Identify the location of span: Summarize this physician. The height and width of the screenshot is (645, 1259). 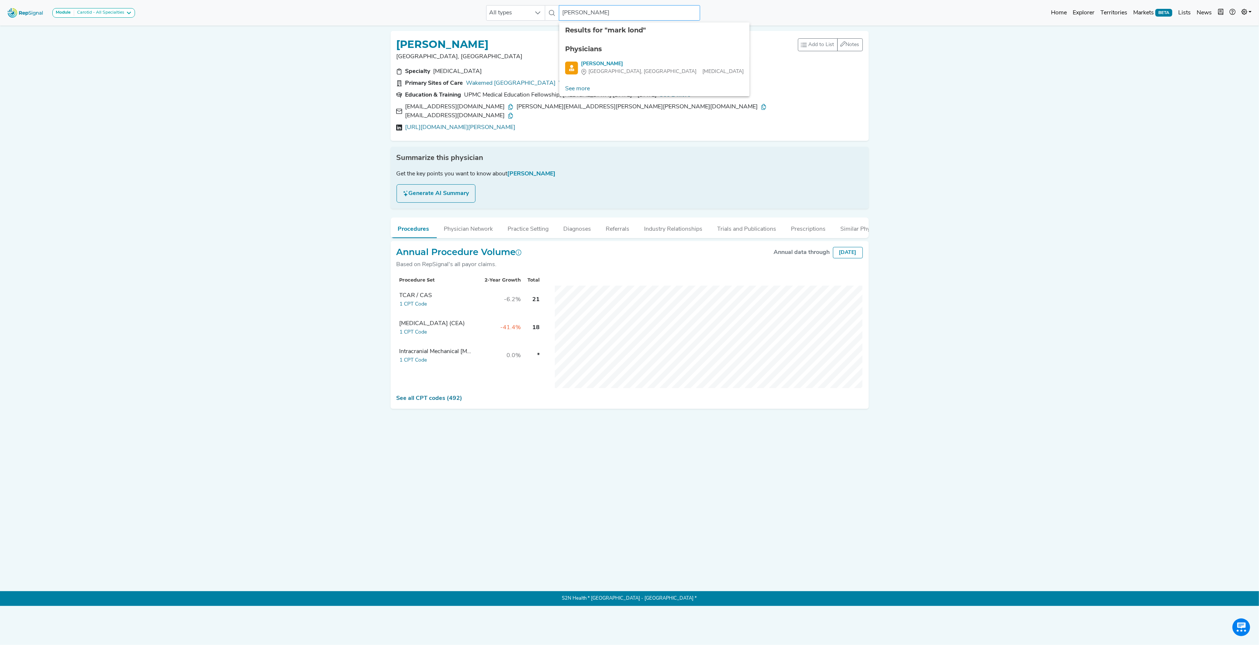
(440, 158).